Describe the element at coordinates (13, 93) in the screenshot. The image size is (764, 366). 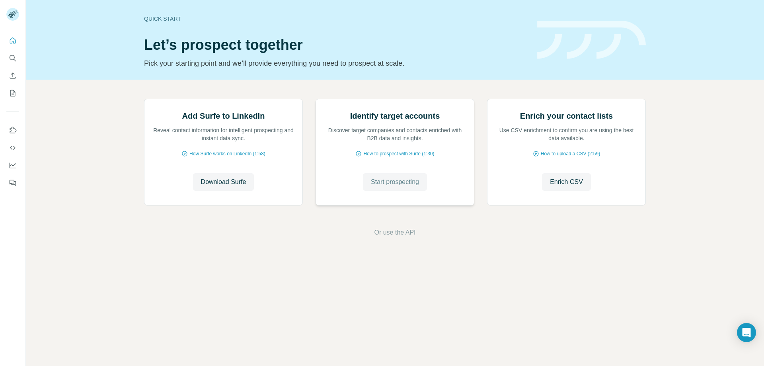
I see `button: My lists` at that location.